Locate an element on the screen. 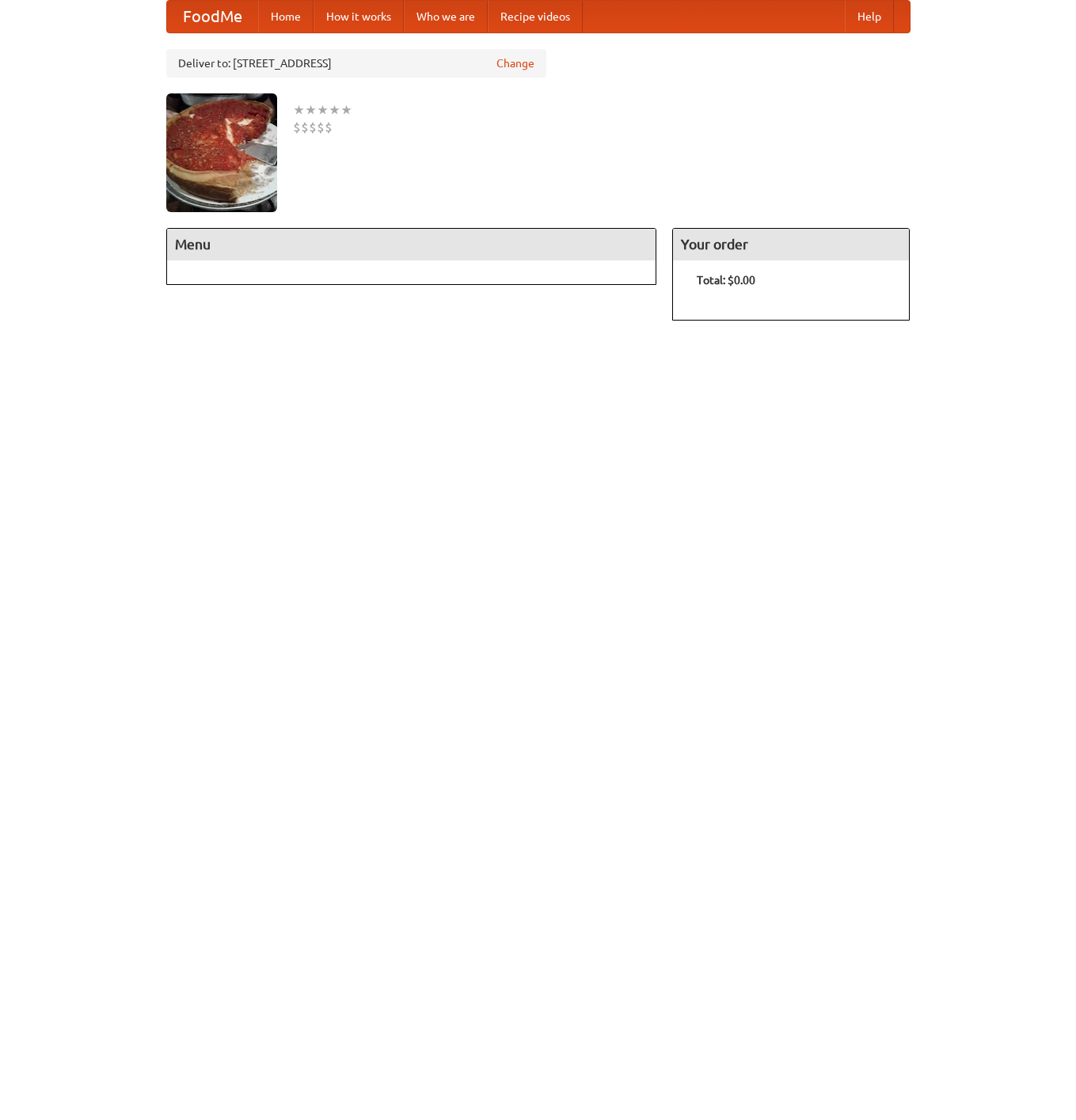  img: angular.jpg is located at coordinates (222, 153).